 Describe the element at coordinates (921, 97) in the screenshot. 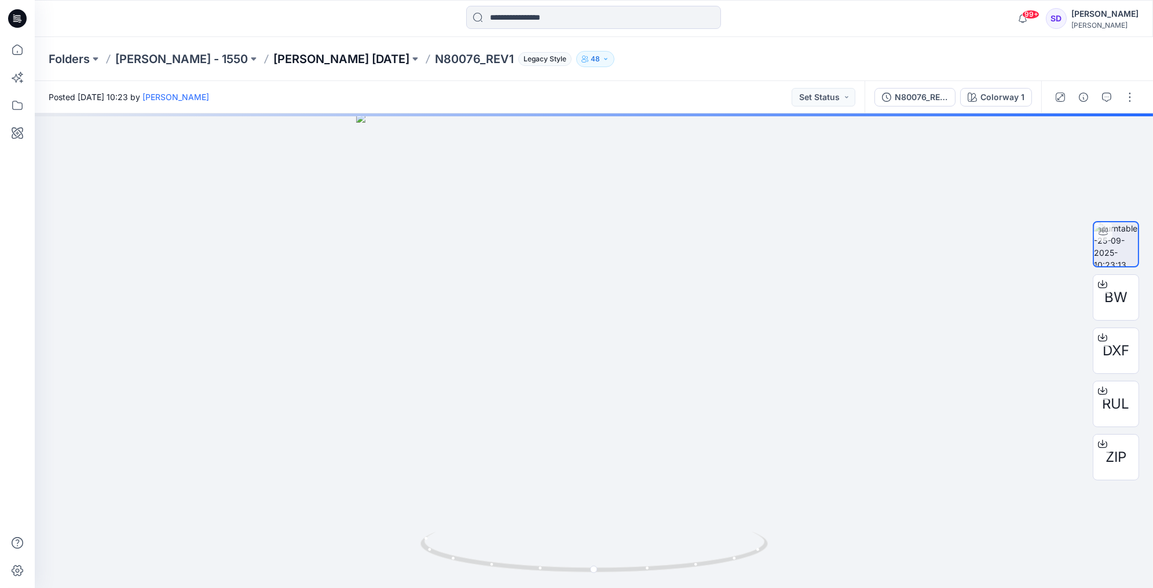

I see `div: N80076_REV1` at that location.